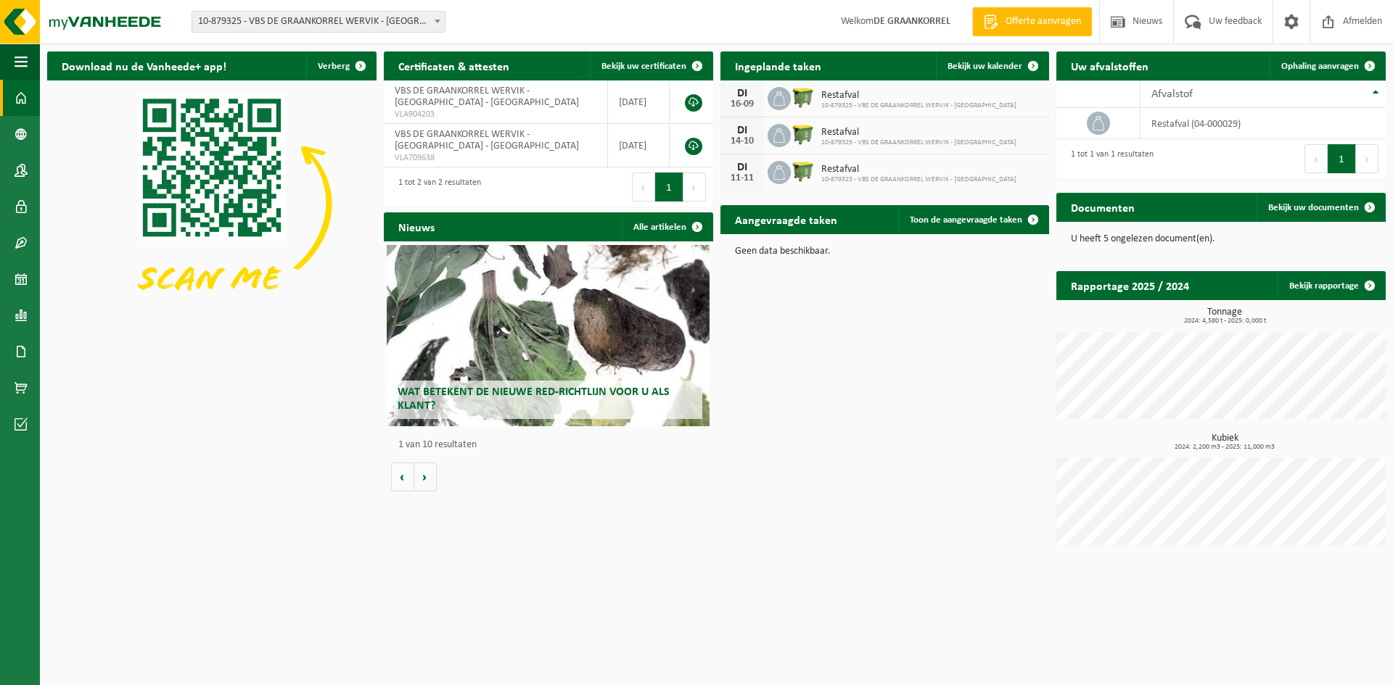 The image size is (1393, 685). Describe the element at coordinates (340, 66) in the screenshot. I see `button: Verberg` at that location.